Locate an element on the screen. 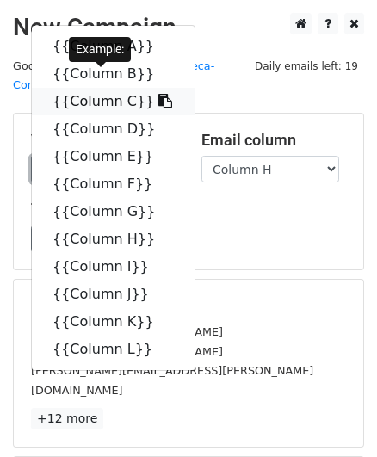 This screenshot has width=377, height=457. a: {{Column H}} is located at coordinates (113, 239).